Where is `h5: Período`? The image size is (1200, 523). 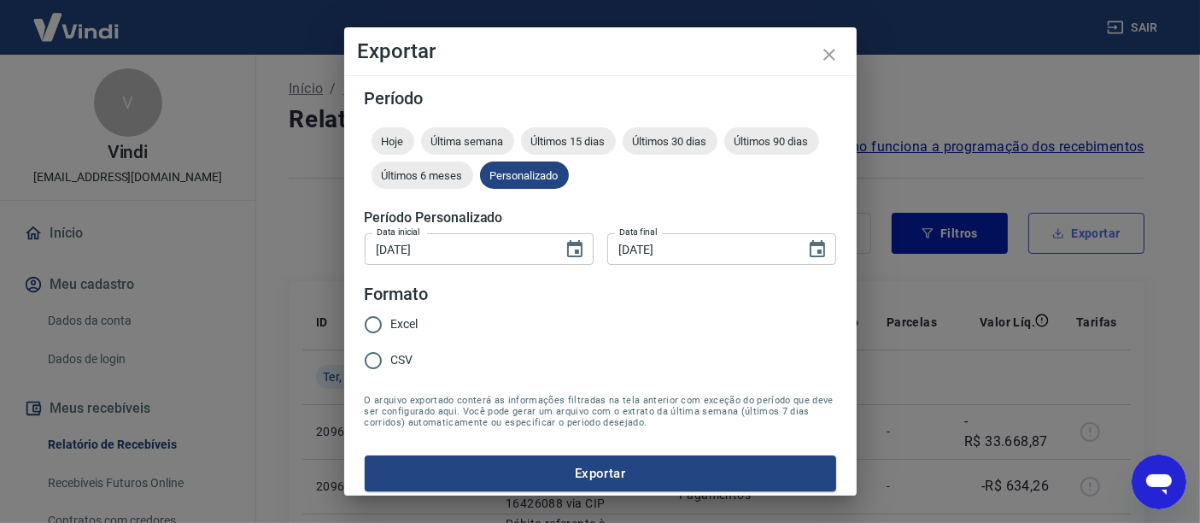
h5: Período is located at coordinates (600, 98).